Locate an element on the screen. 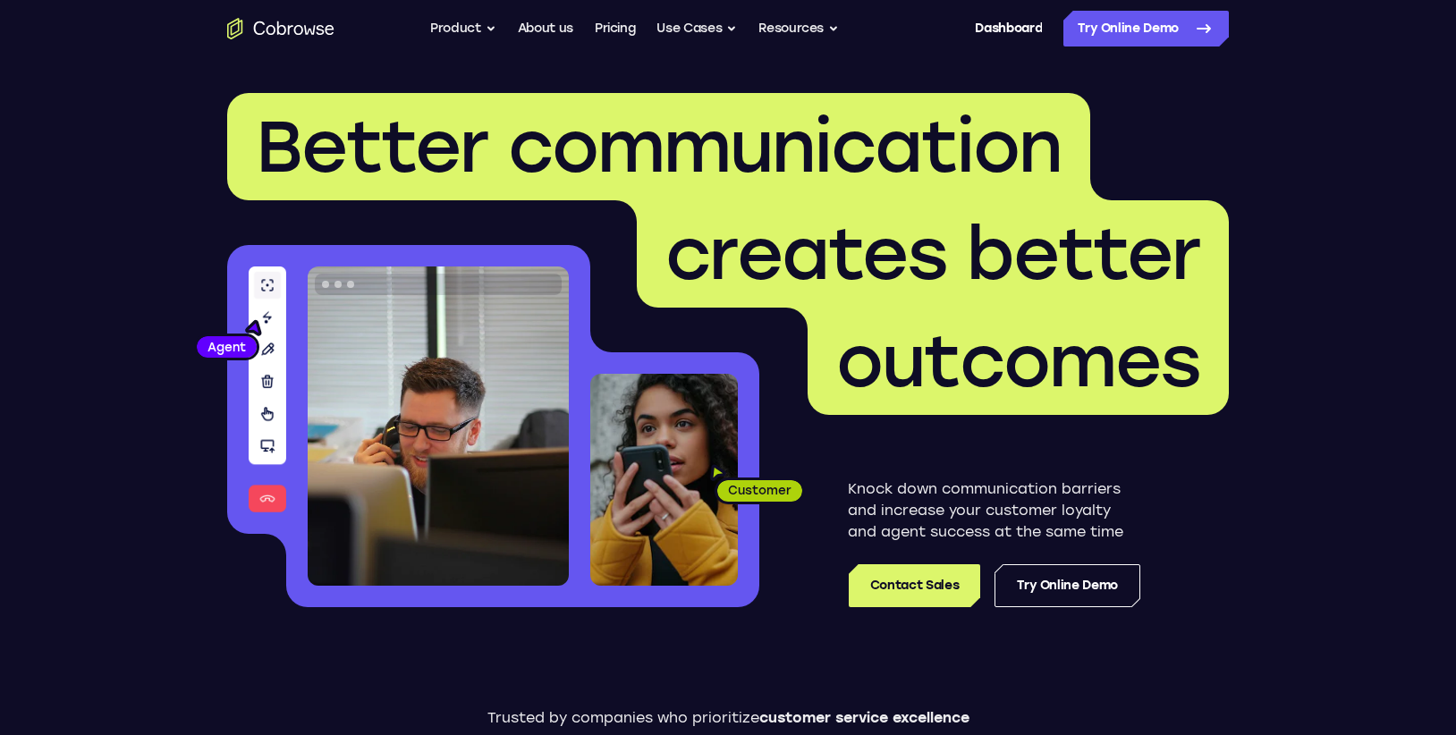 The height and width of the screenshot is (735, 1456). button: Resources is located at coordinates (798, 29).